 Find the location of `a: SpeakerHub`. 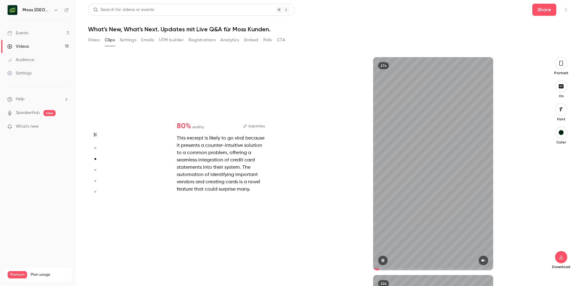

a: SpeakerHub is located at coordinates (28, 113).